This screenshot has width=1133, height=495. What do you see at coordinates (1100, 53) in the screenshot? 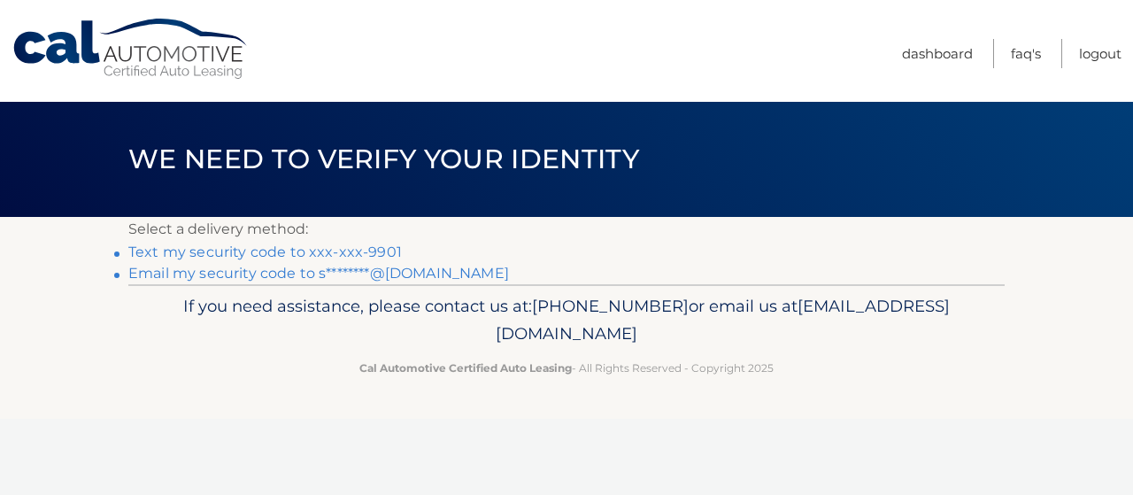
I see `a: Logout` at bounding box center [1100, 53].